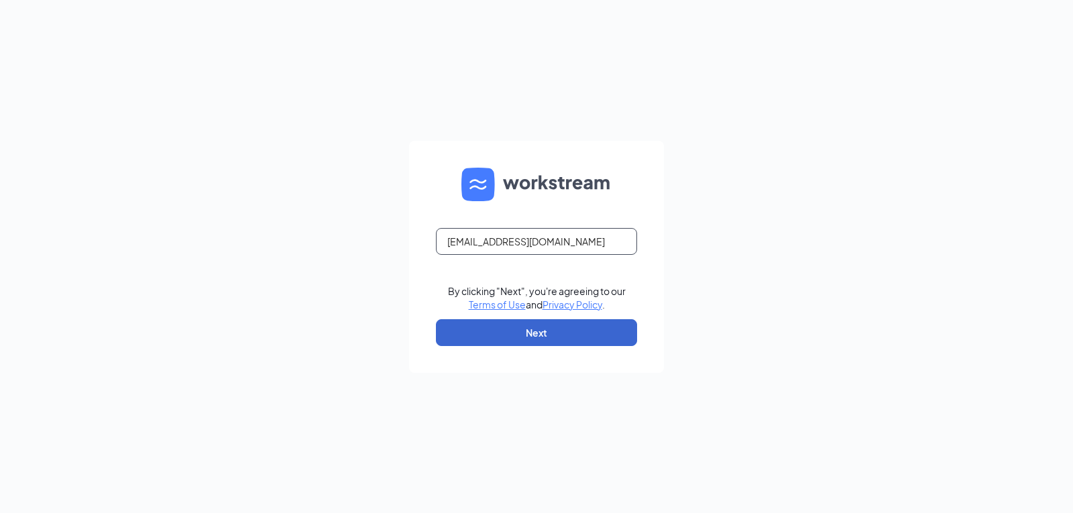 The height and width of the screenshot is (513, 1073). I want to click on input: Email, so click(537, 241).